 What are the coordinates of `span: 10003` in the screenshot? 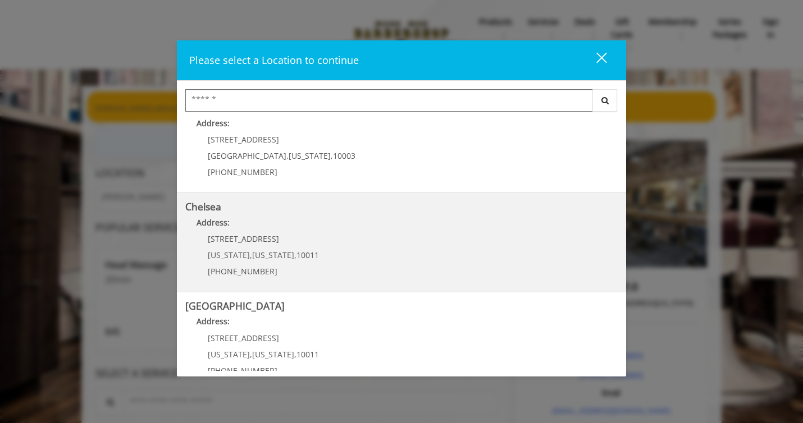 It's located at (344, 155).